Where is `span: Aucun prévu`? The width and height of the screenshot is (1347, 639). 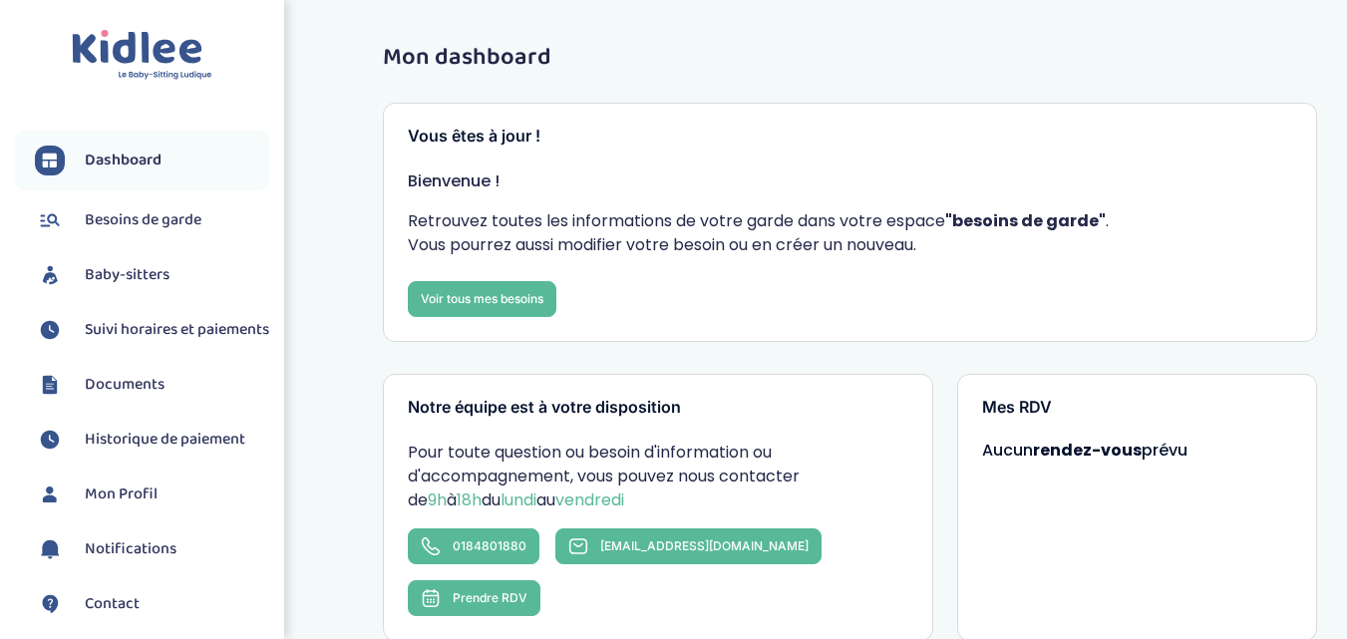 span: Aucun prévu is located at coordinates (1085, 450).